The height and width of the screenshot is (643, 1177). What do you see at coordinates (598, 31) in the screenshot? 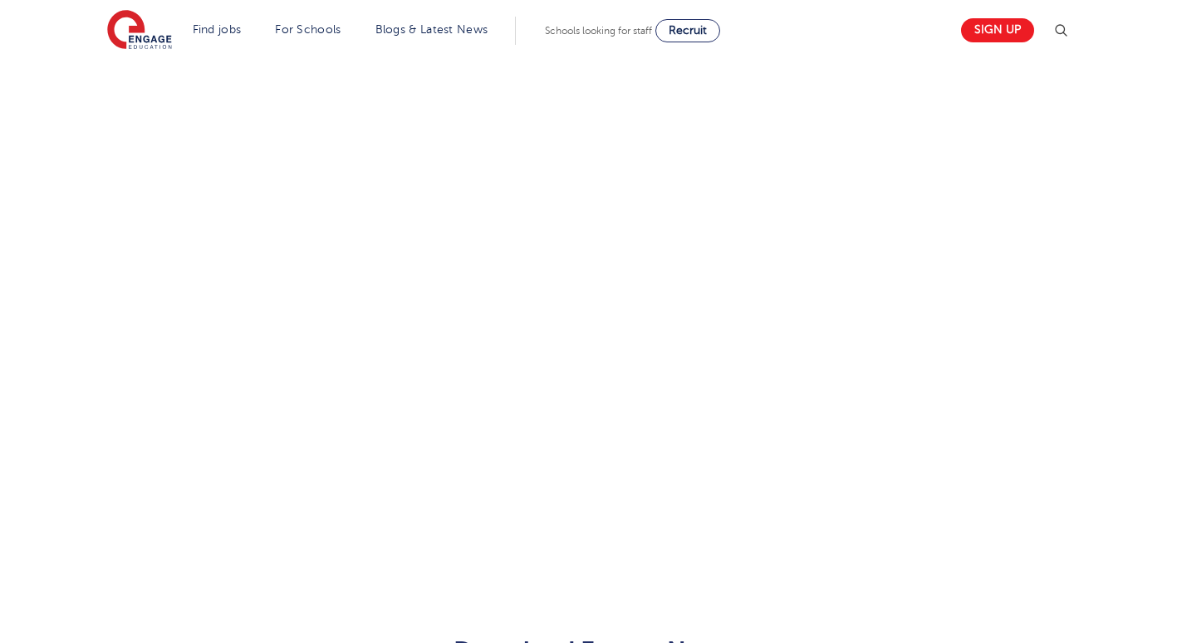
I see `span: Schools looking for staff` at bounding box center [598, 31].